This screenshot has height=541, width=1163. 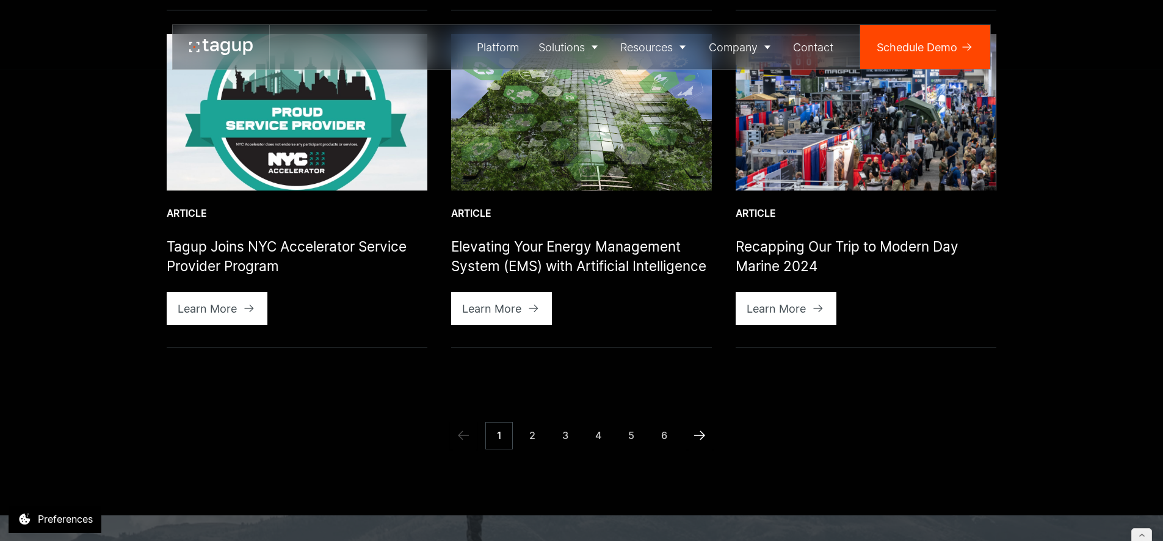 I want to click on div: Preferences, so click(x=65, y=519).